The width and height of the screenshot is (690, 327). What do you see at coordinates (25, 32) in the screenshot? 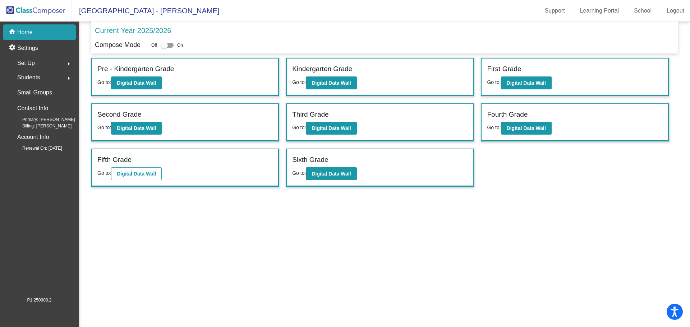
I see `p: Home` at bounding box center [25, 32].